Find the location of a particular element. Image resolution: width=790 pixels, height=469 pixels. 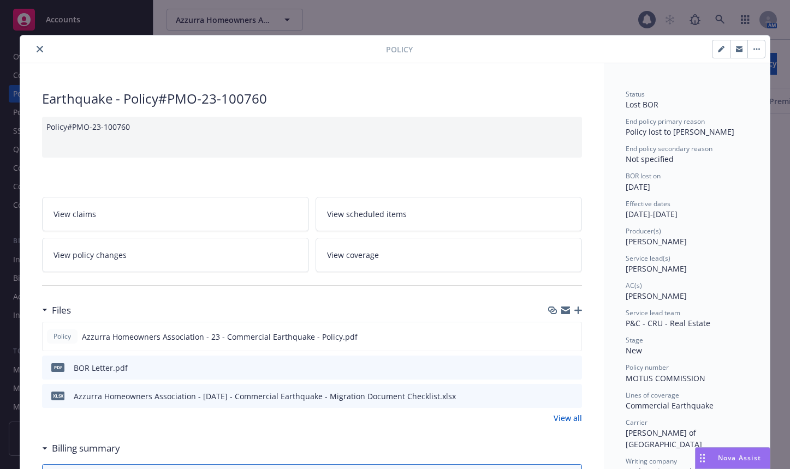

span: Service lead(s) is located at coordinates (648, 258).